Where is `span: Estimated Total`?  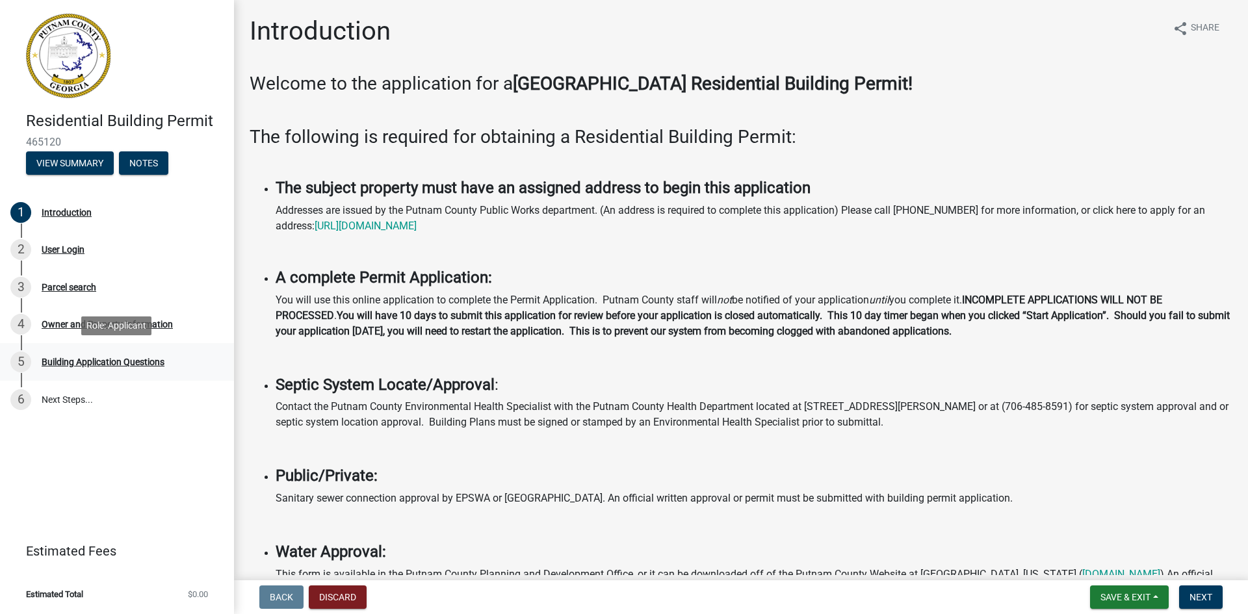
span: Estimated Total is located at coordinates (55, 594).